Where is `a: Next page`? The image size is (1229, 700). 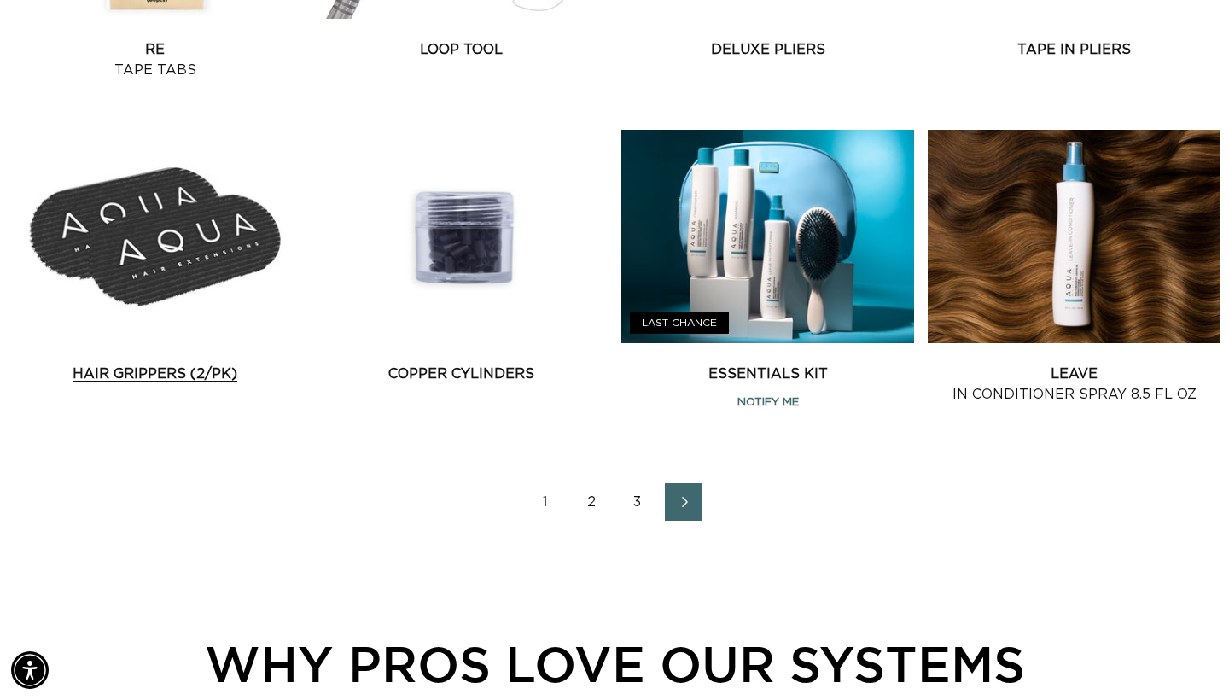
a: Next page is located at coordinates (684, 502).